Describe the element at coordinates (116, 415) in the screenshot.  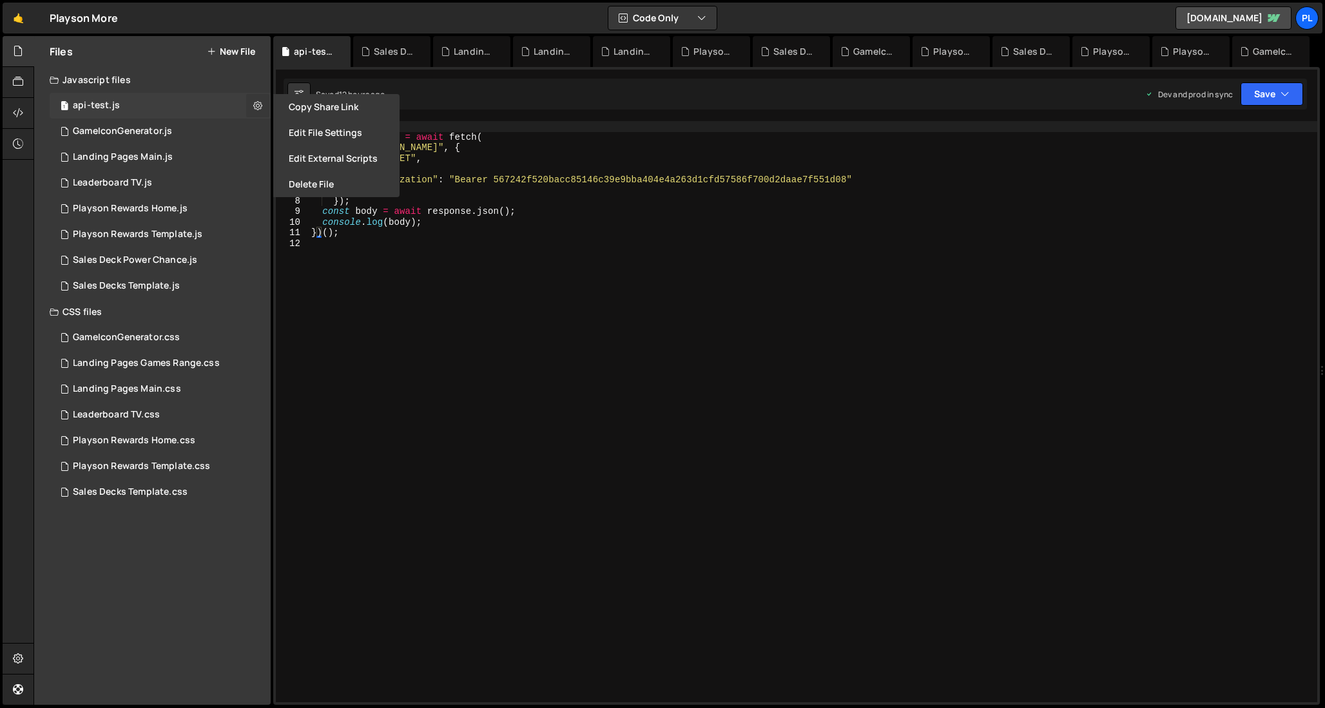
I see `div: Leaderboard TV.css` at that location.